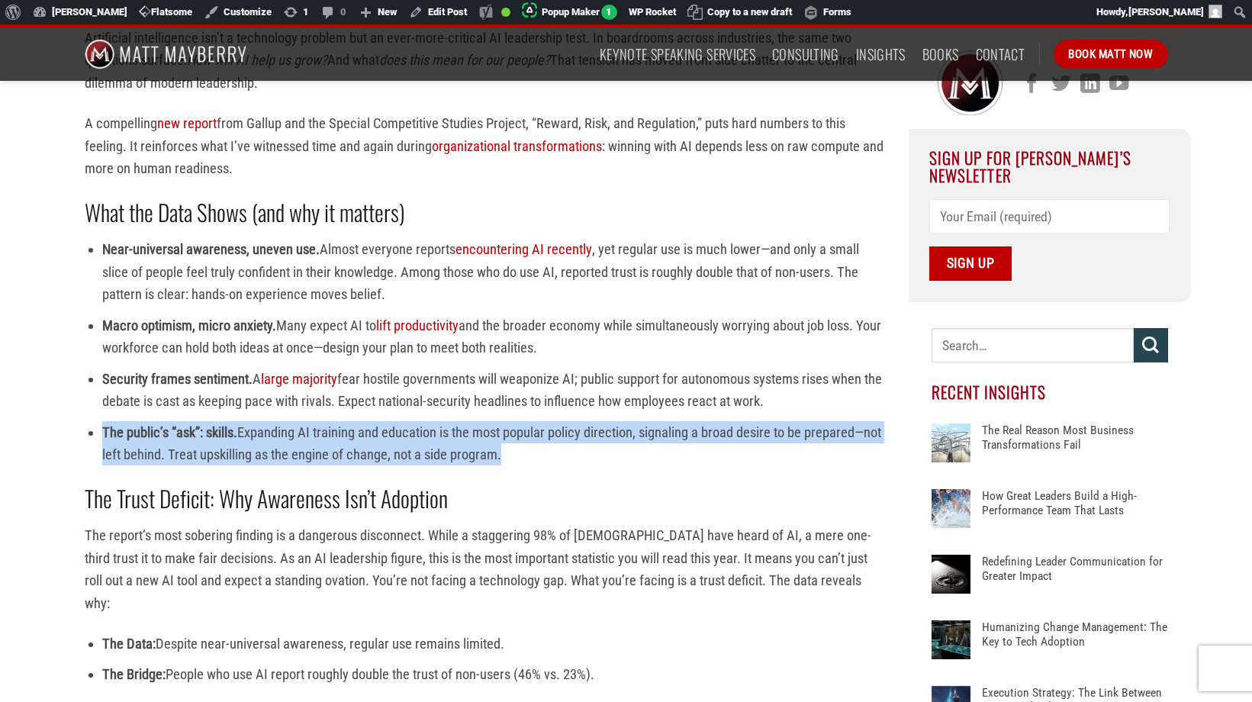  I want to click on a: encountering AI recently, so click(523, 249).